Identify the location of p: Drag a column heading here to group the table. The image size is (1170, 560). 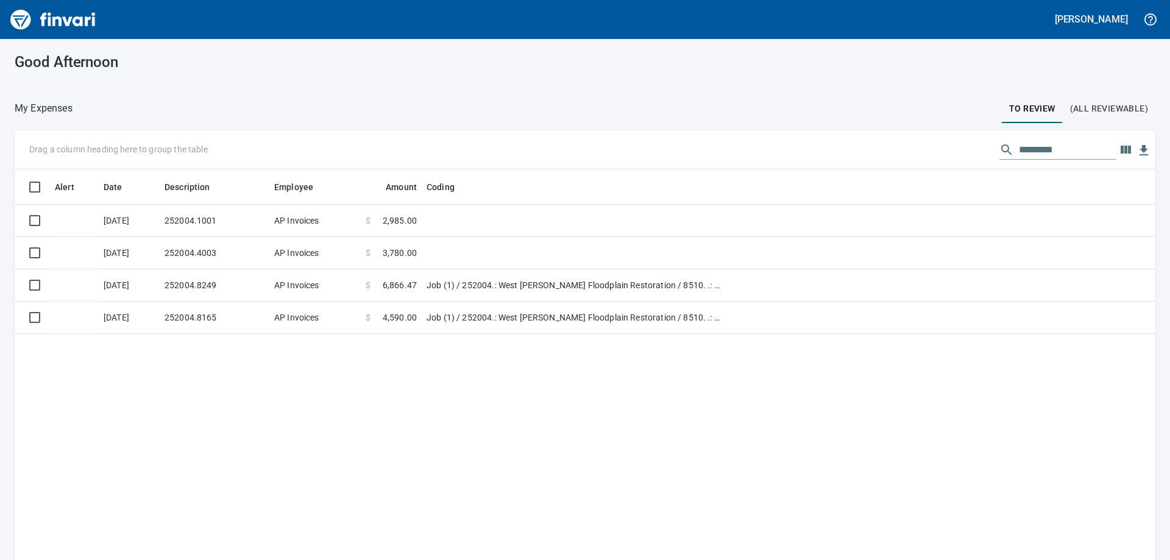
(118, 149).